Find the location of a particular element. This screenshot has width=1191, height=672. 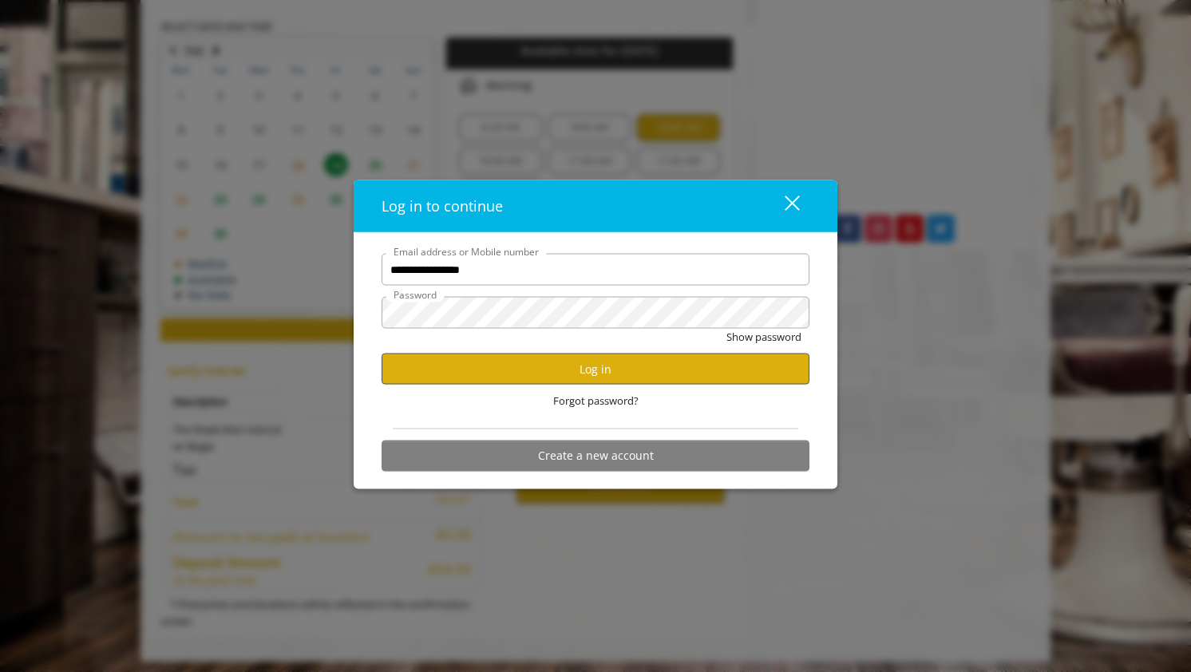

input: Password is located at coordinates (595, 313).